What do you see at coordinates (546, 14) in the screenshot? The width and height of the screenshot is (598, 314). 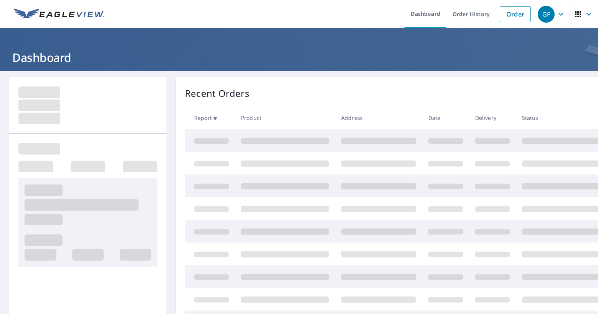 I see `div: GF` at bounding box center [546, 14].